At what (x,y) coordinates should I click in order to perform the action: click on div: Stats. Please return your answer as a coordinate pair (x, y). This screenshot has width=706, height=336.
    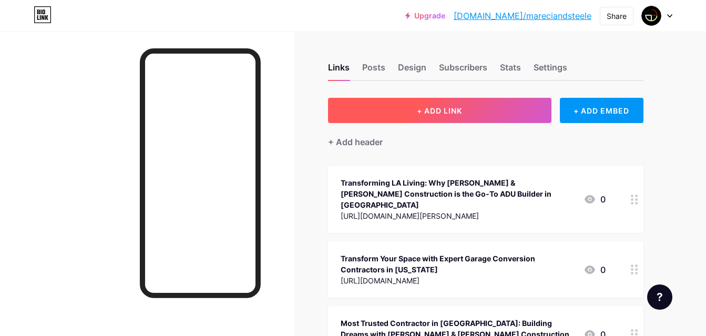
    Looking at the image, I should click on (511, 70).